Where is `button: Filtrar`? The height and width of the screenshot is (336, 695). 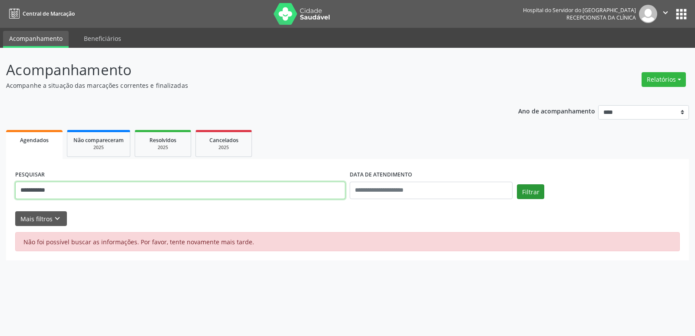
button: Filtrar is located at coordinates (531, 192).